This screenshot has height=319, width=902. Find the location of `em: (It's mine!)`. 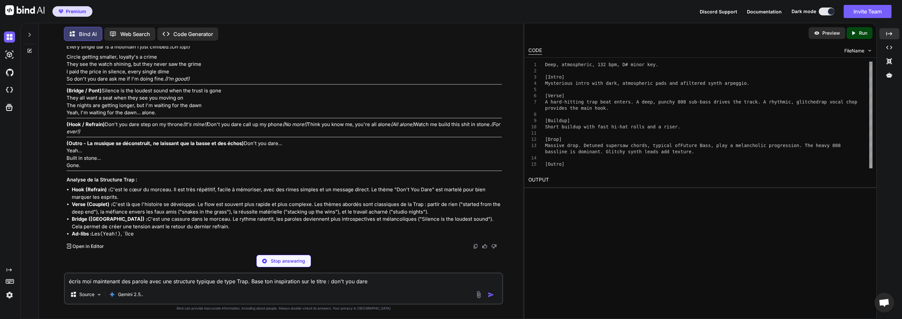

em: (It's mine!) is located at coordinates (195, 124).